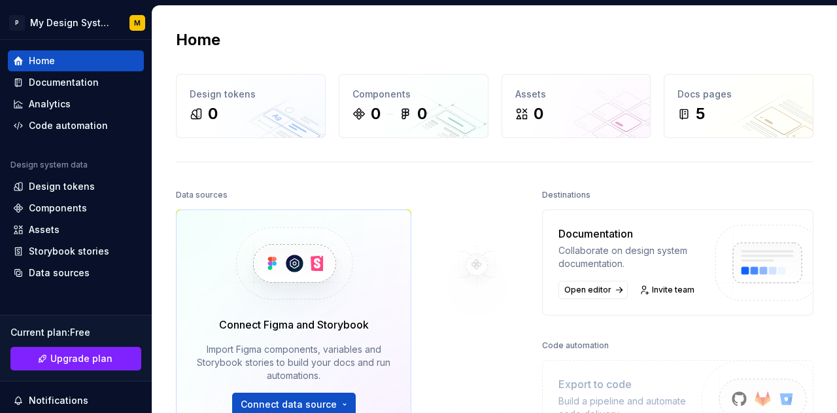  I want to click on a: Home, so click(76, 61).